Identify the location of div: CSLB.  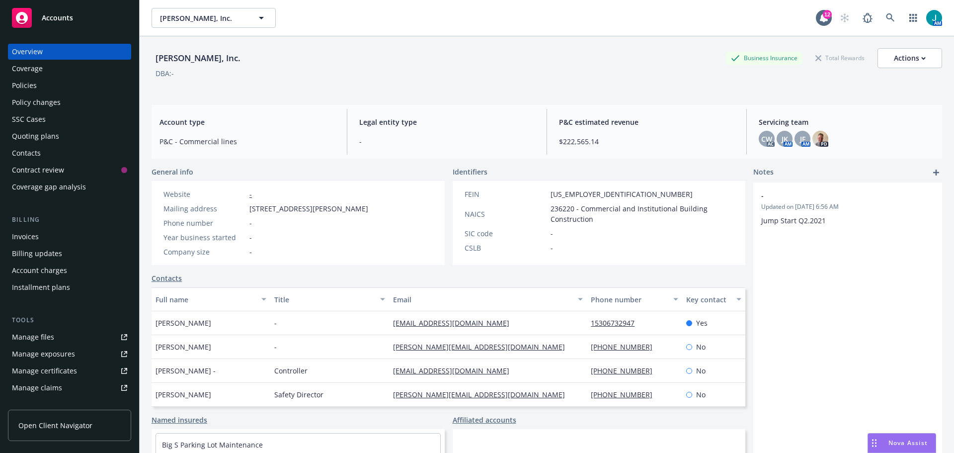
(506, 248).